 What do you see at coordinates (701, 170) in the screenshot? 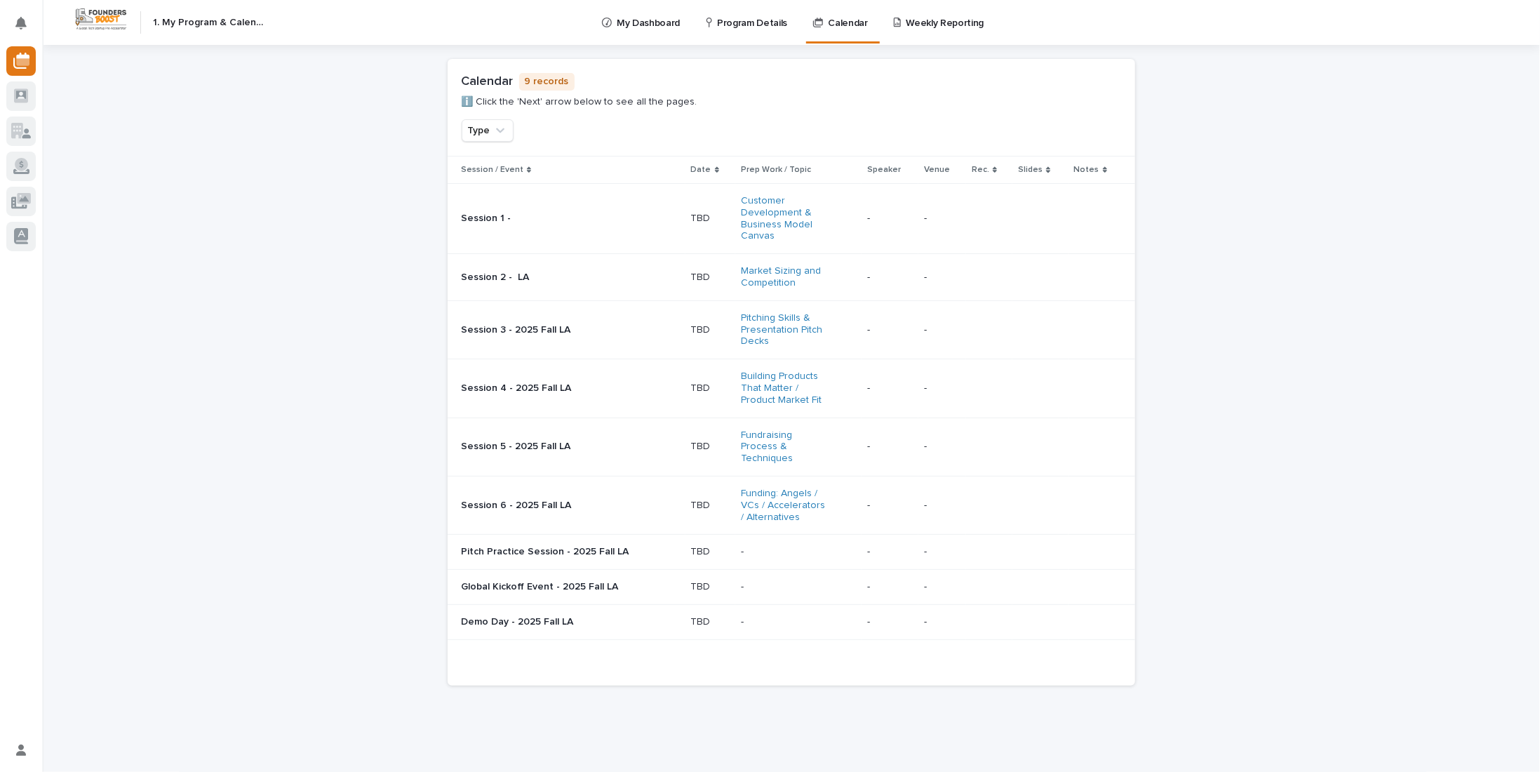
I see `p: Date` at bounding box center [701, 170].